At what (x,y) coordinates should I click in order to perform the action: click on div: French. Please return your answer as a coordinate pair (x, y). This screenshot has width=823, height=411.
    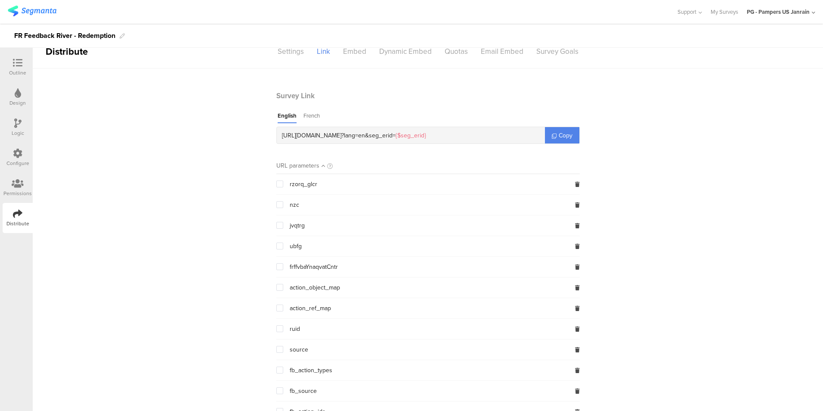
    Looking at the image, I should click on (312, 117).